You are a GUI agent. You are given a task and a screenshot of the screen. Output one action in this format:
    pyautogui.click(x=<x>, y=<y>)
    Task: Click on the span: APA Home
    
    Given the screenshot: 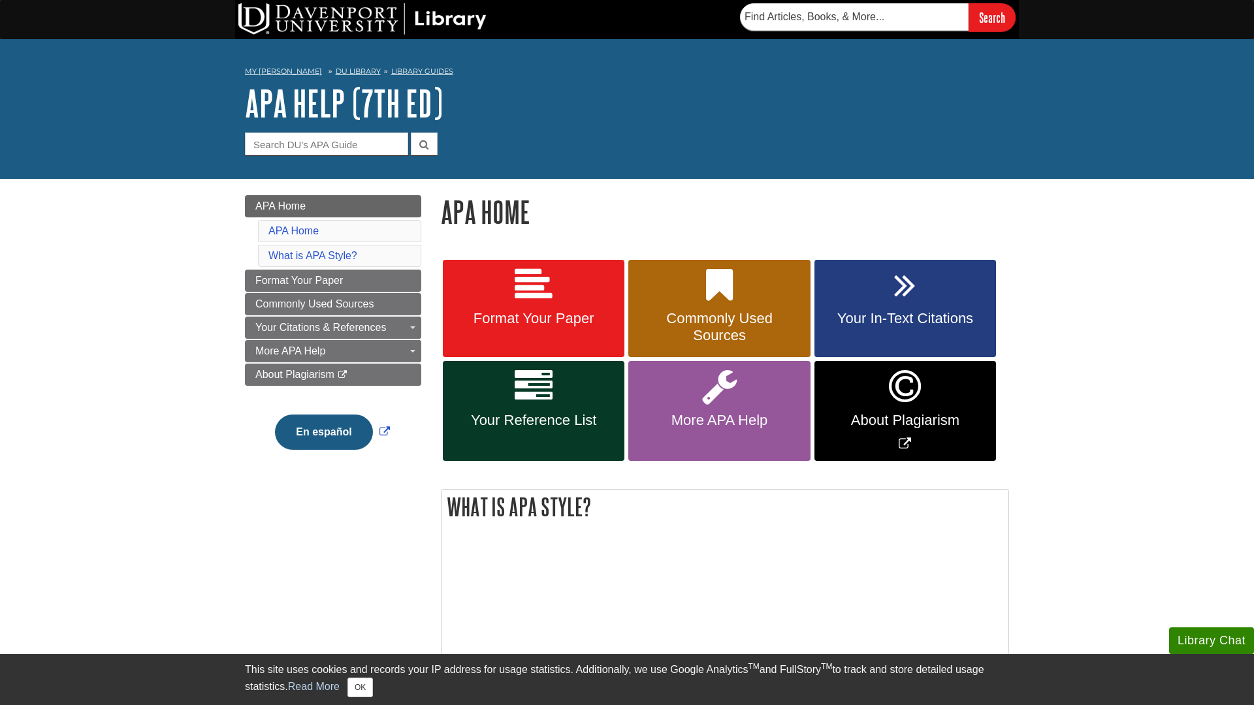 What is the action you would take?
    pyautogui.click(x=280, y=206)
    